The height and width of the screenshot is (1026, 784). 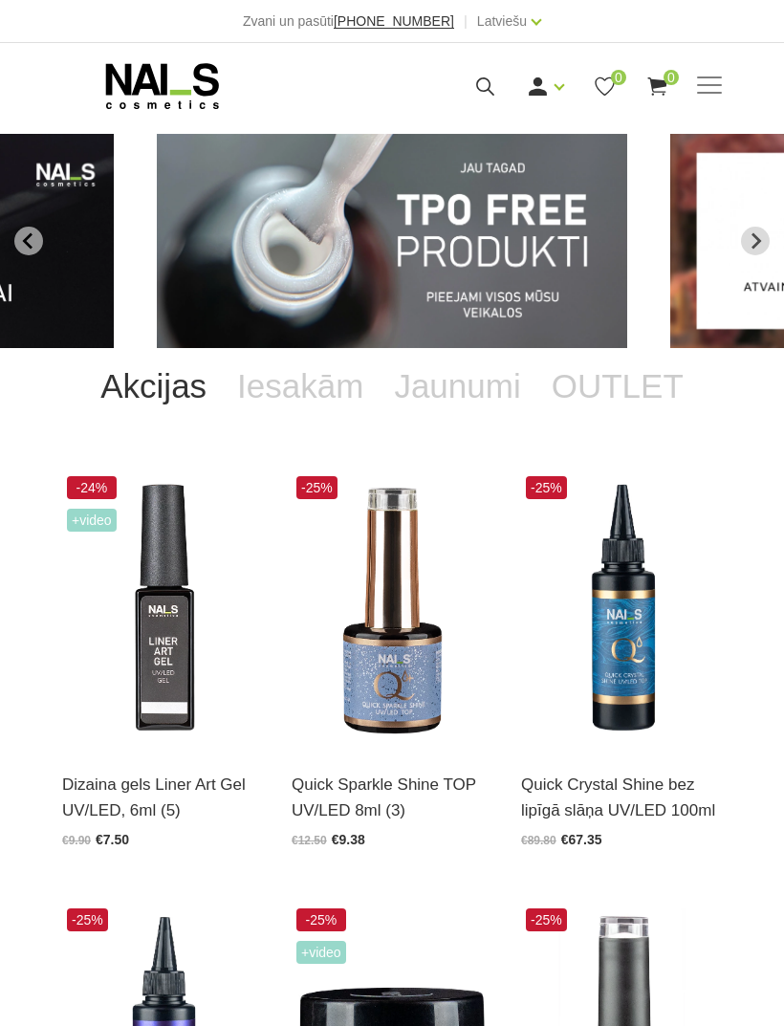 I want to click on span: €9.38, so click(x=348, y=840).